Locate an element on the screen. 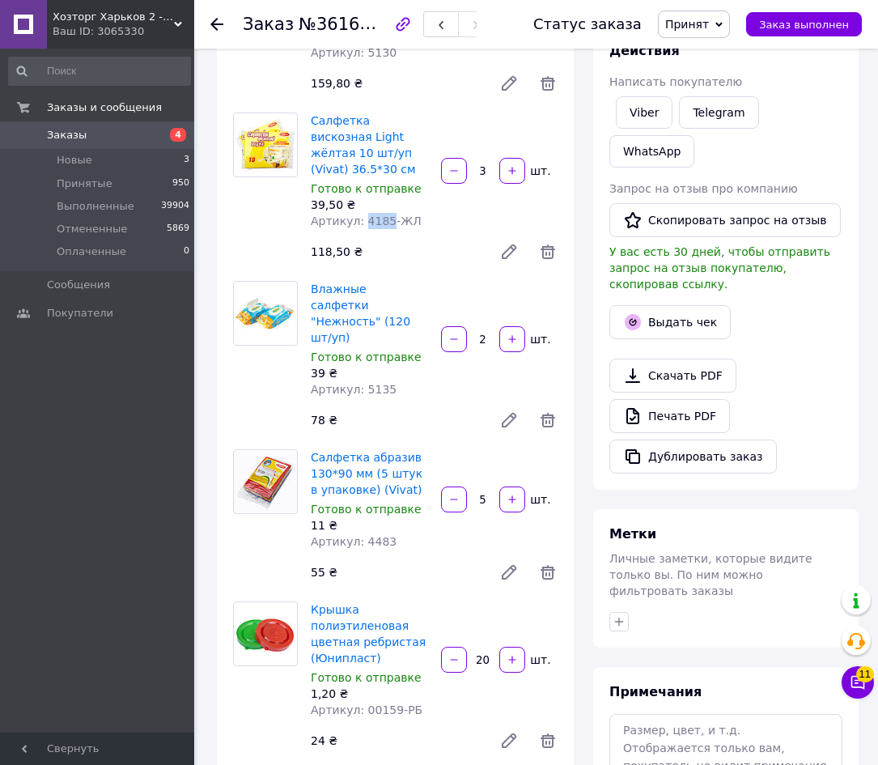 This screenshot has height=765, width=878. a: Влажные салфетки "Нежность" (120 шт/уп) is located at coordinates (360, 313).